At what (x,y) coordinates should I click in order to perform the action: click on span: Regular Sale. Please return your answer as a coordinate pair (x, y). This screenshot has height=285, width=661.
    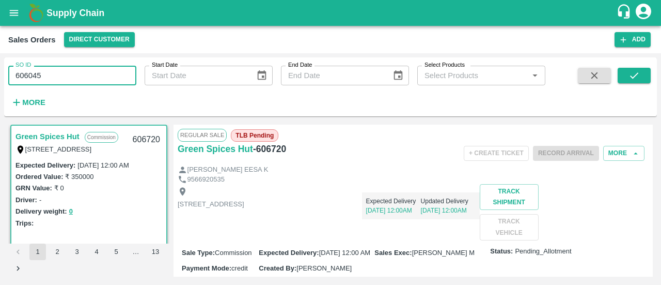
    Looking at the image, I should click on (202, 135).